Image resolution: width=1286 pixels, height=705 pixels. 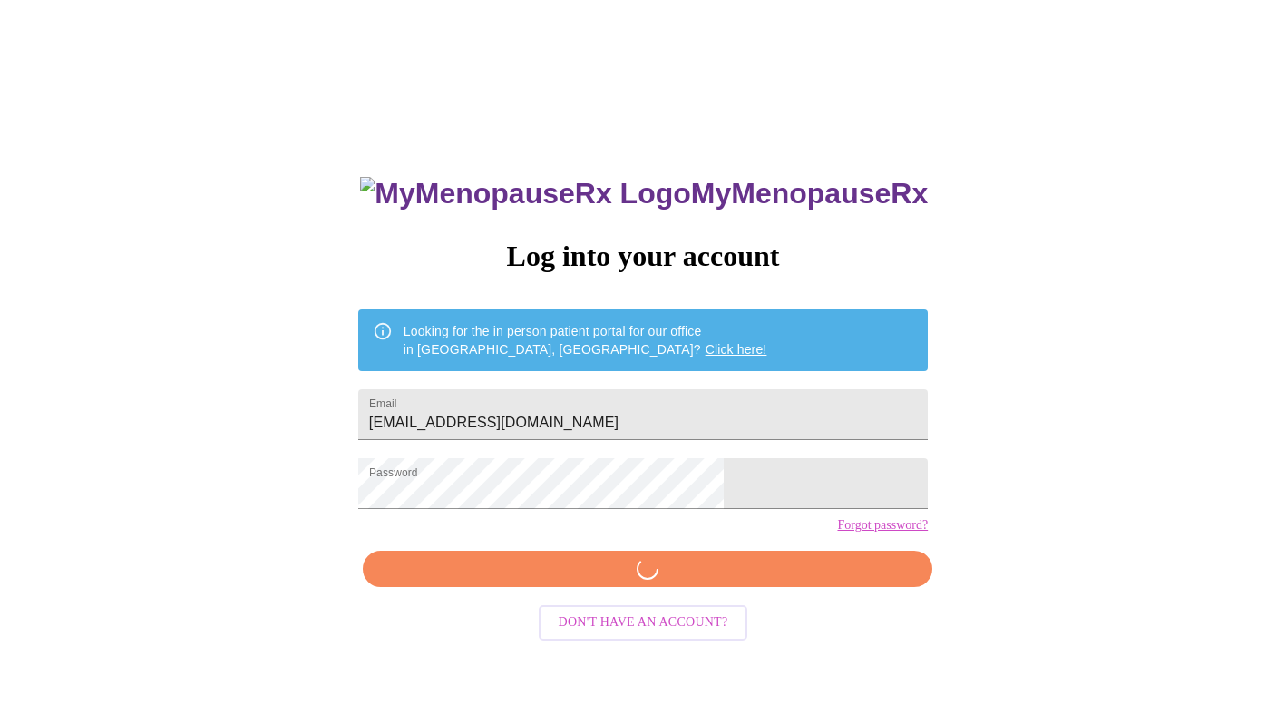 What do you see at coordinates (643, 620) in the screenshot?
I see `a: Don't have an account?` at bounding box center [643, 620].